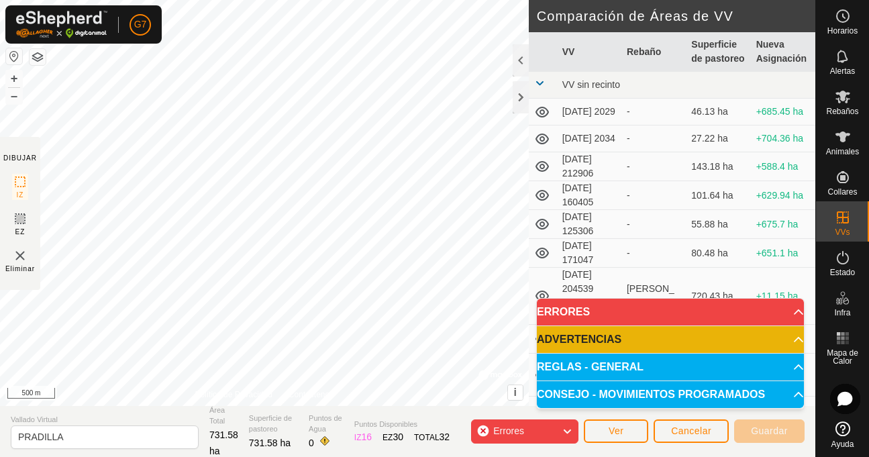 This screenshot has height=457, width=869. Describe the element at coordinates (842, 192) in the screenshot. I see `span: Collares` at that location.